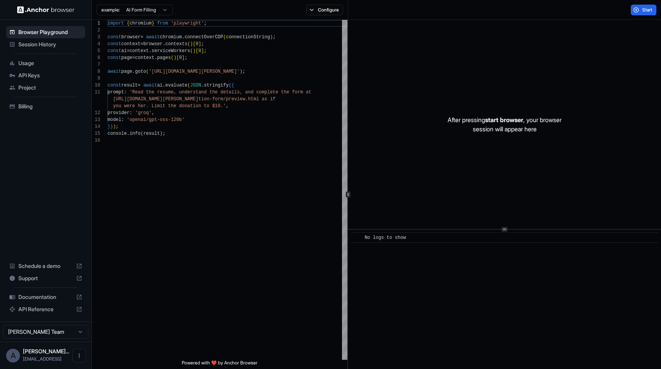  I want to click on div: 13, so click(96, 120).